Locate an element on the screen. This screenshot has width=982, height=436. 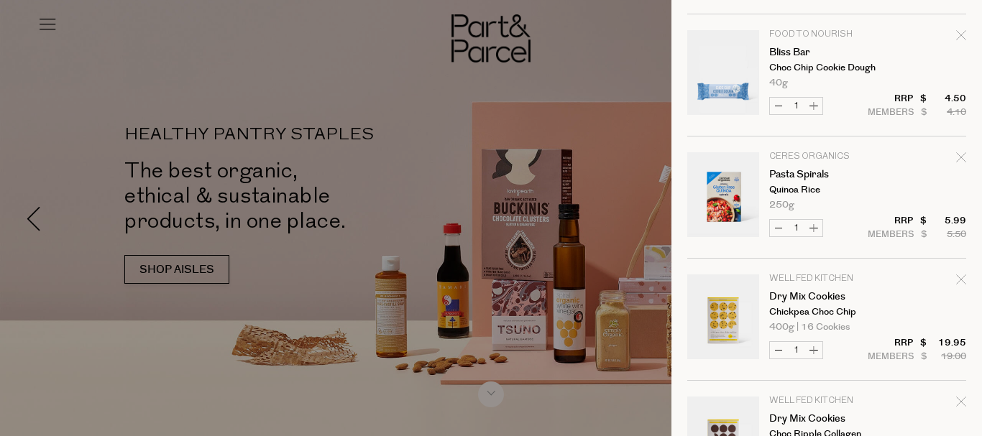
p: Food to Nourish is located at coordinates (824, 34).